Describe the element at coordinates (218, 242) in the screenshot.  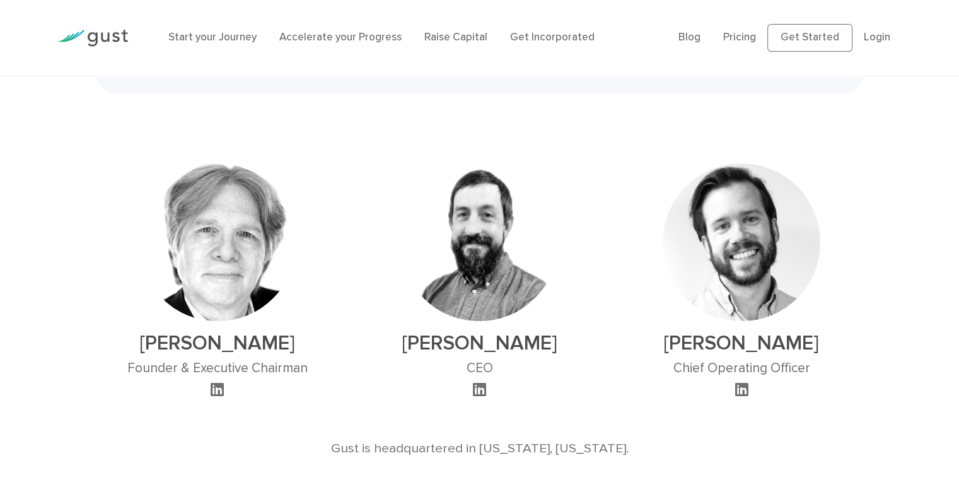
I see `img: David Rose` at that location.